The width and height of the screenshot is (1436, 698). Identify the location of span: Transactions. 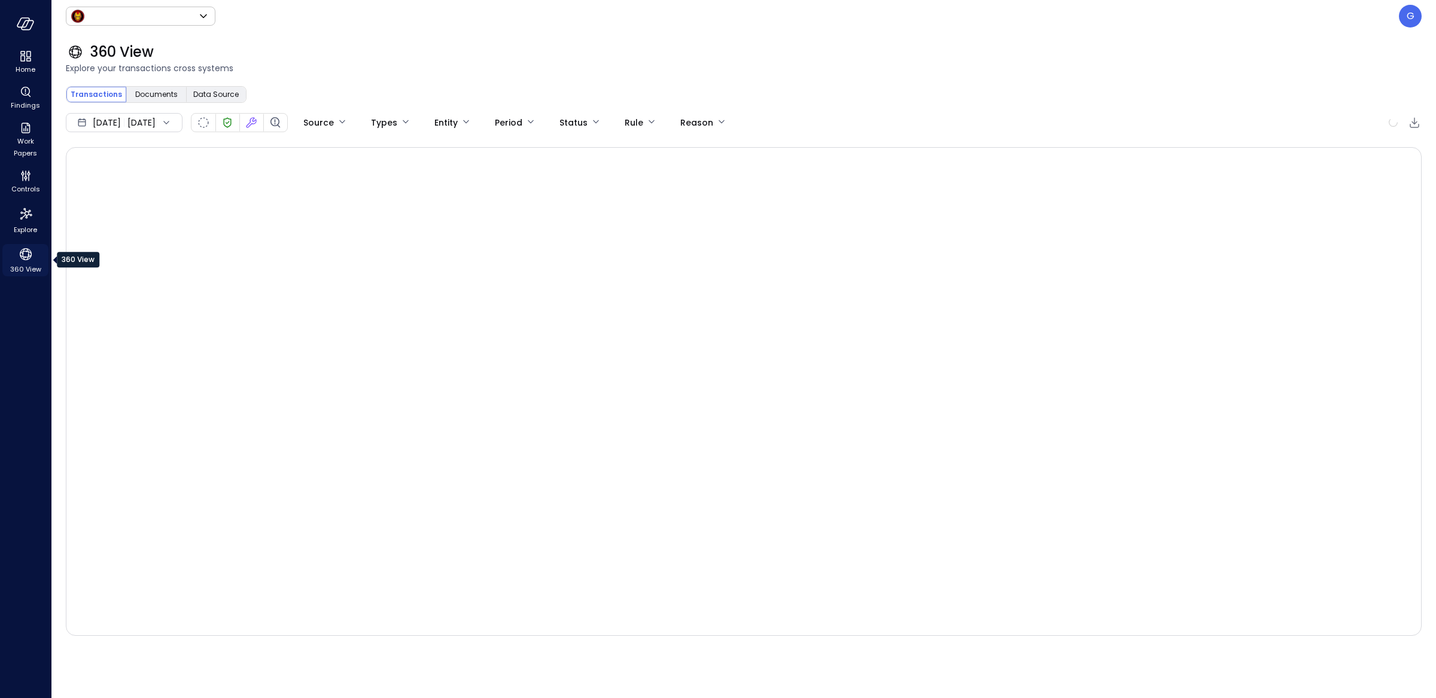
(96, 95).